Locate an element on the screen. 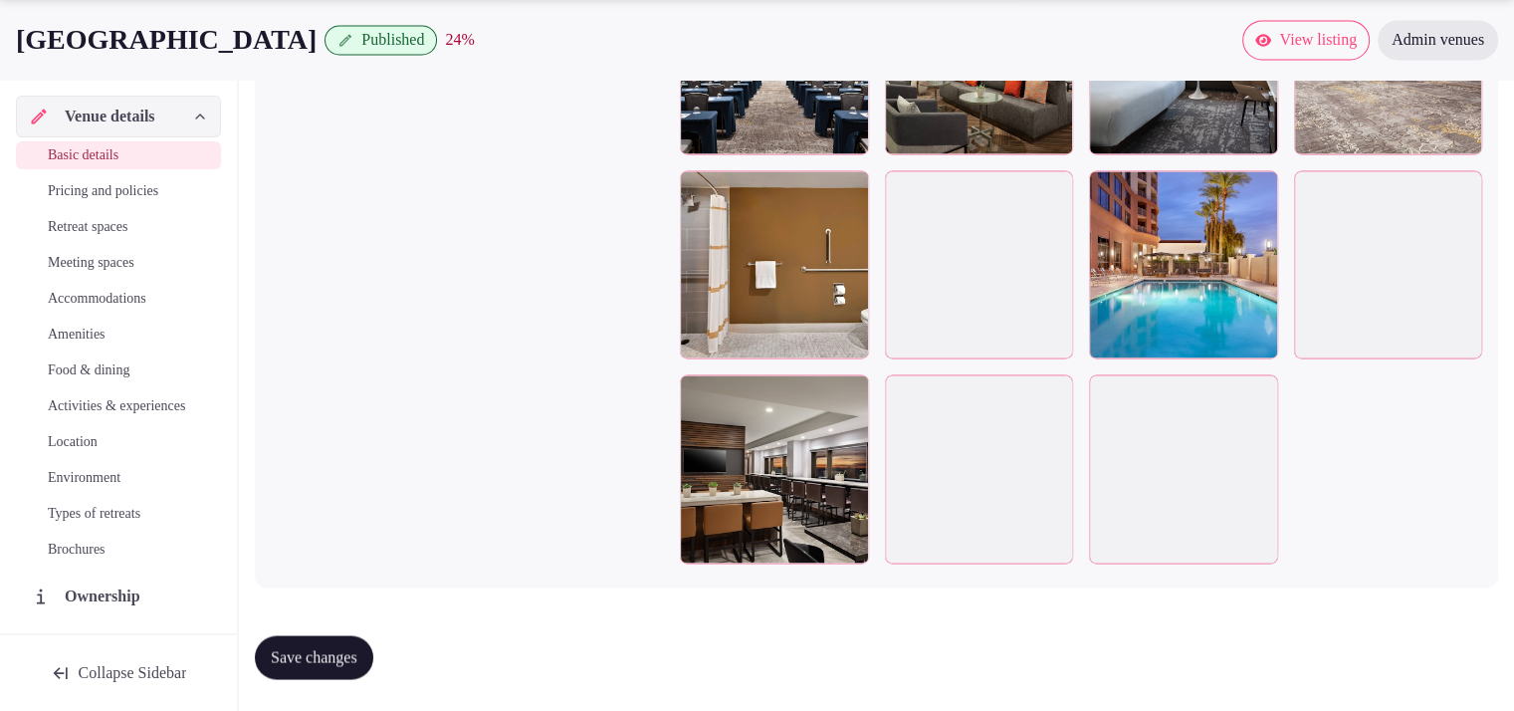 This screenshot has width=1514, height=711. span: Food & dining is located at coordinates (89, 370).